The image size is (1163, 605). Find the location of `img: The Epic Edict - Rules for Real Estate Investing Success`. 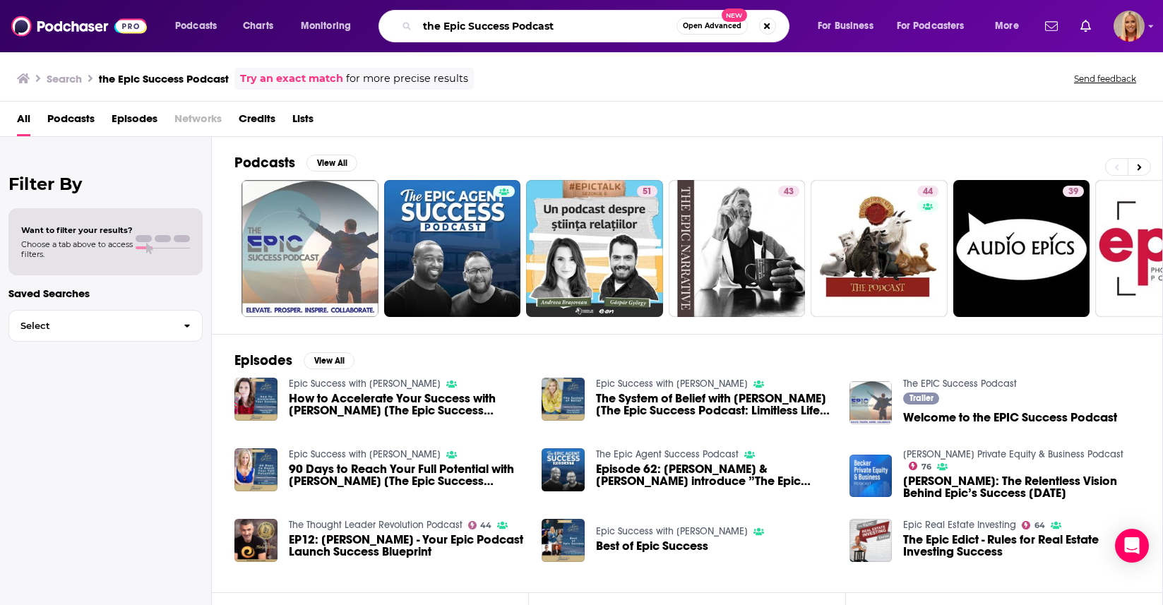

img: The Epic Edict - Rules for Real Estate Investing Success is located at coordinates (870, 540).